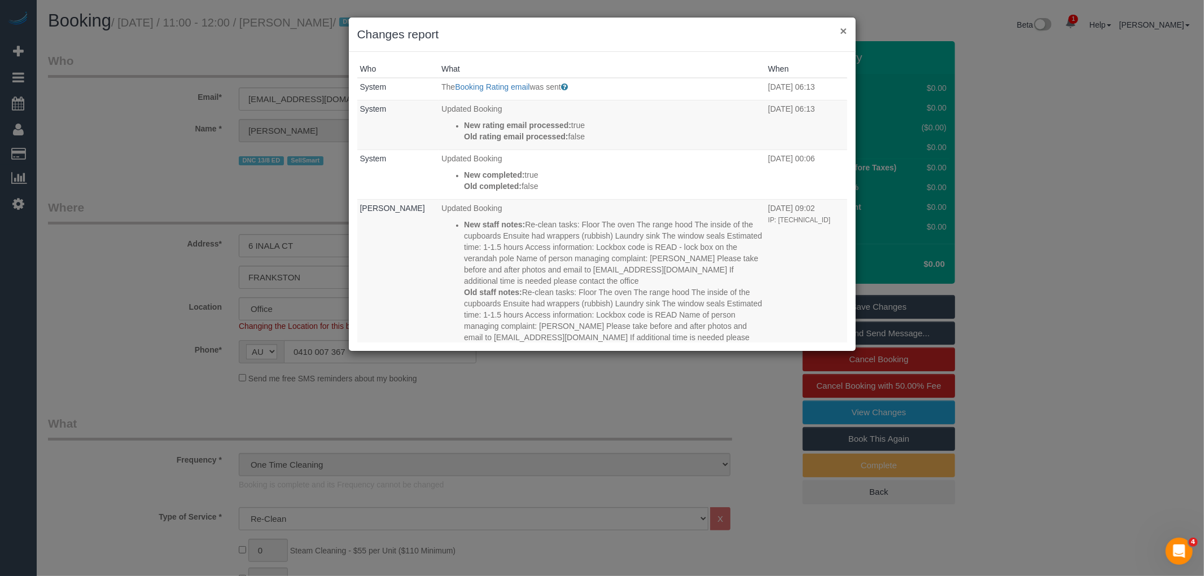 The image size is (1204, 576). Describe the element at coordinates (602, 69) in the screenshot. I see `th: What` at that location.